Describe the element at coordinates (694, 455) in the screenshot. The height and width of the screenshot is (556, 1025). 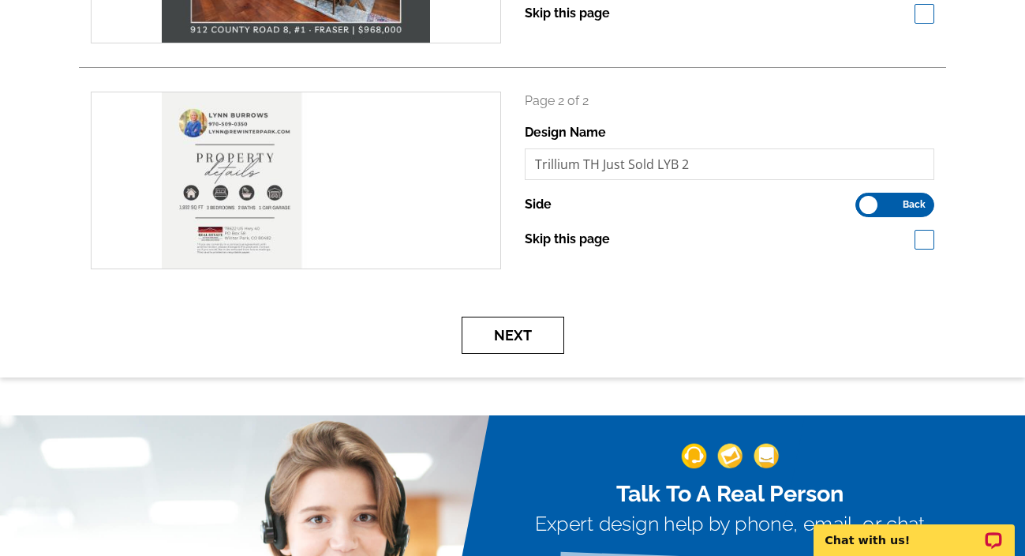
I see `img: support-img-1.png` at that location.